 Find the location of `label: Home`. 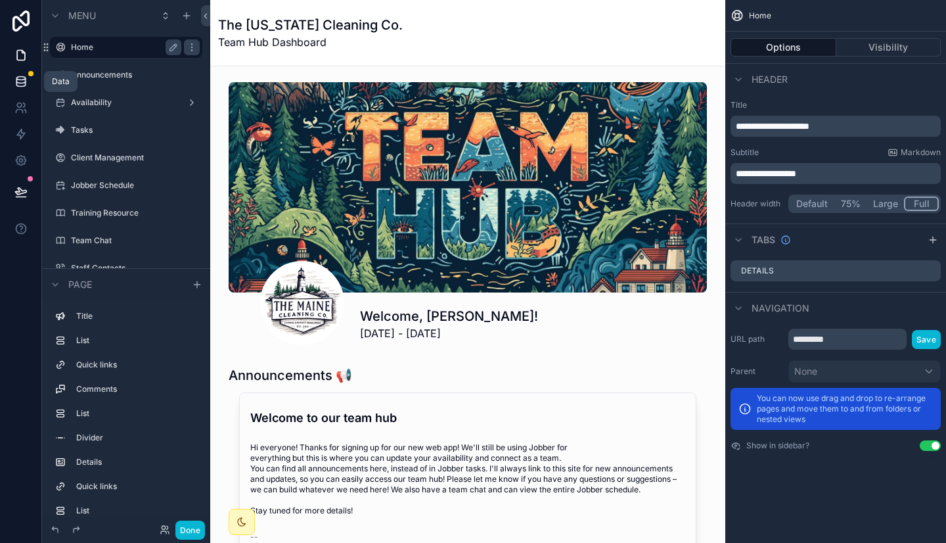

label: Home is located at coordinates (124, 47).